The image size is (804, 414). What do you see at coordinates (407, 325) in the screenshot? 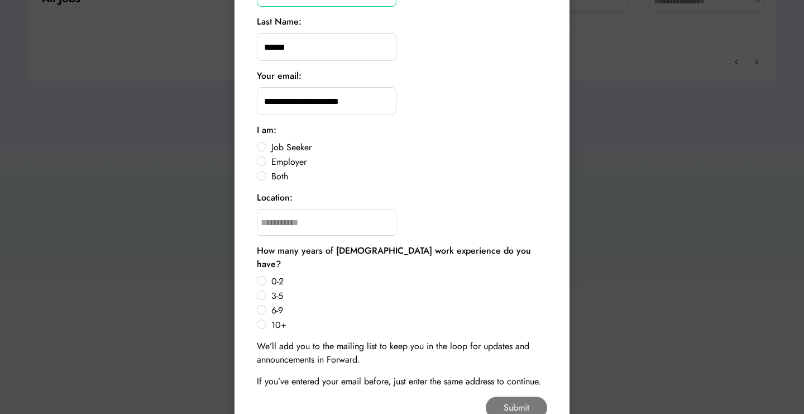
I see `label: 10+` at bounding box center [407, 325].